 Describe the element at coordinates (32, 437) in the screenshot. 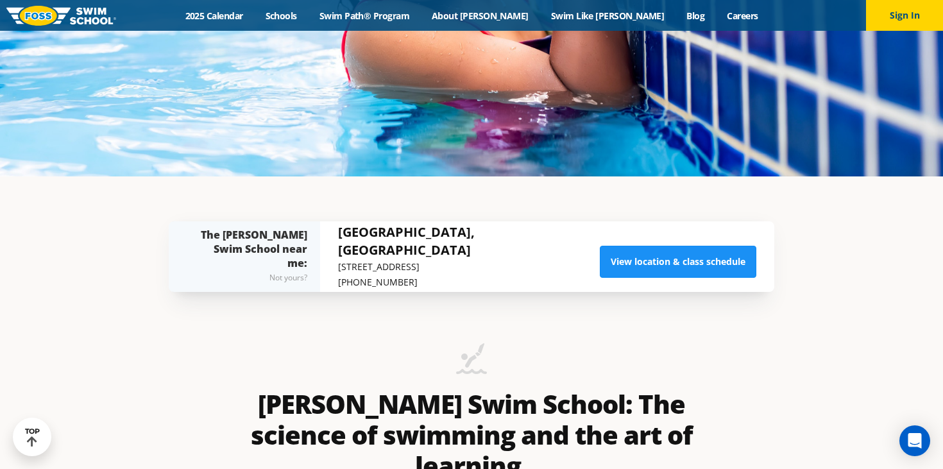

I see `div: TOP` at that location.